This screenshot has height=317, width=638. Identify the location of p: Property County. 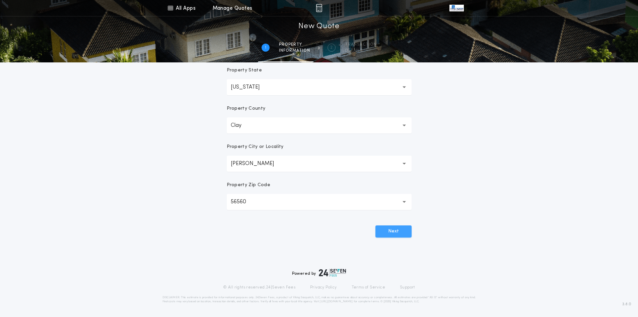
(246, 109).